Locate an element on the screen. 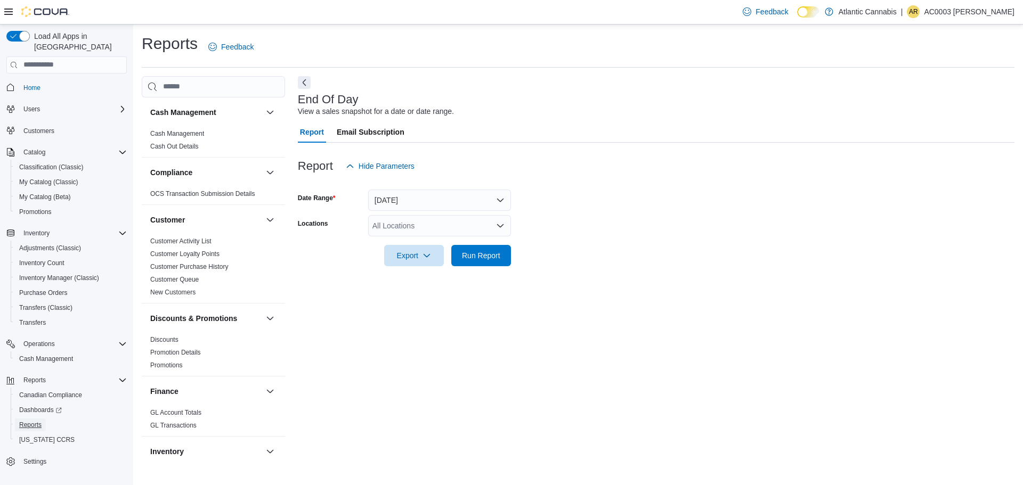 This screenshot has width=1023, height=485. span: Discounts is located at coordinates (164, 340).